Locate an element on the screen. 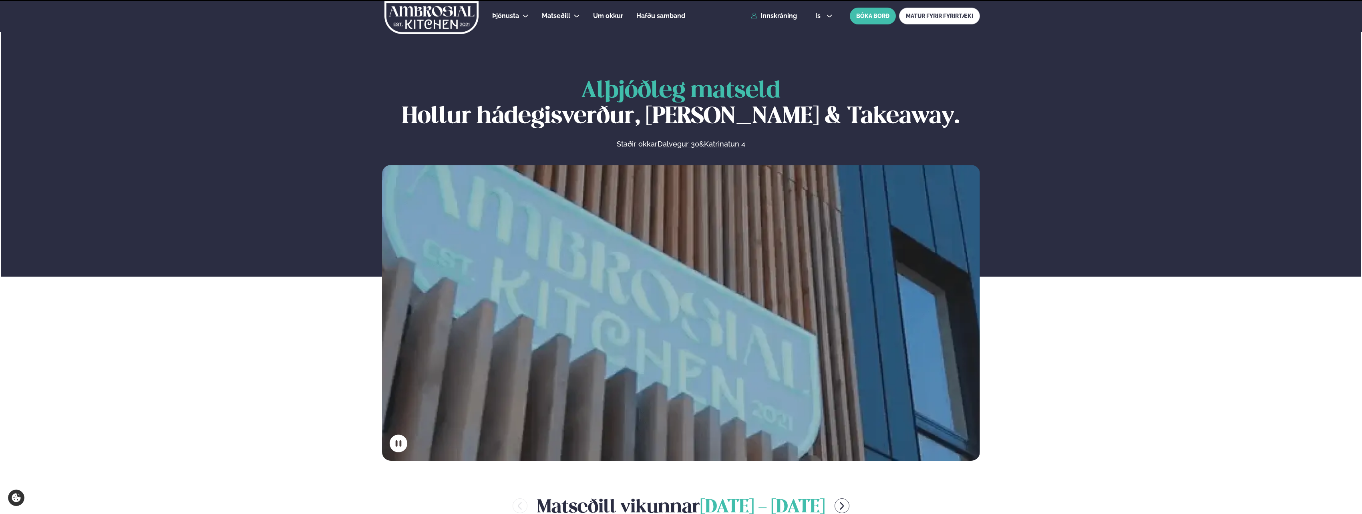 Image resolution: width=1362 pixels, height=514 pixels. a: Um okkur is located at coordinates (608, 16).